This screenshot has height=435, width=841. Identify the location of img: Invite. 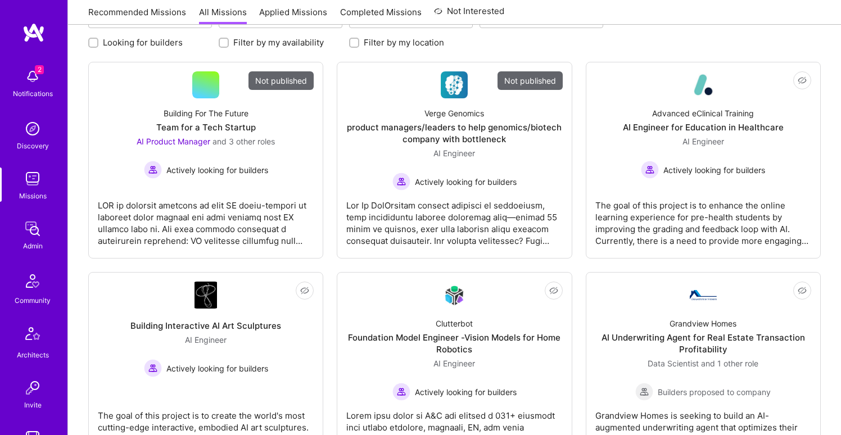
(33, 388).